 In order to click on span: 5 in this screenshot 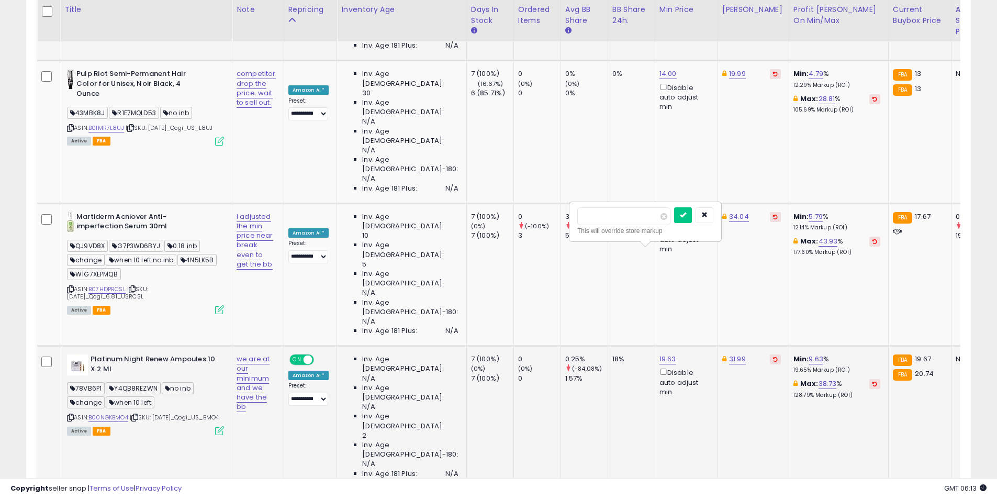, I will do `click(364, 264)`.